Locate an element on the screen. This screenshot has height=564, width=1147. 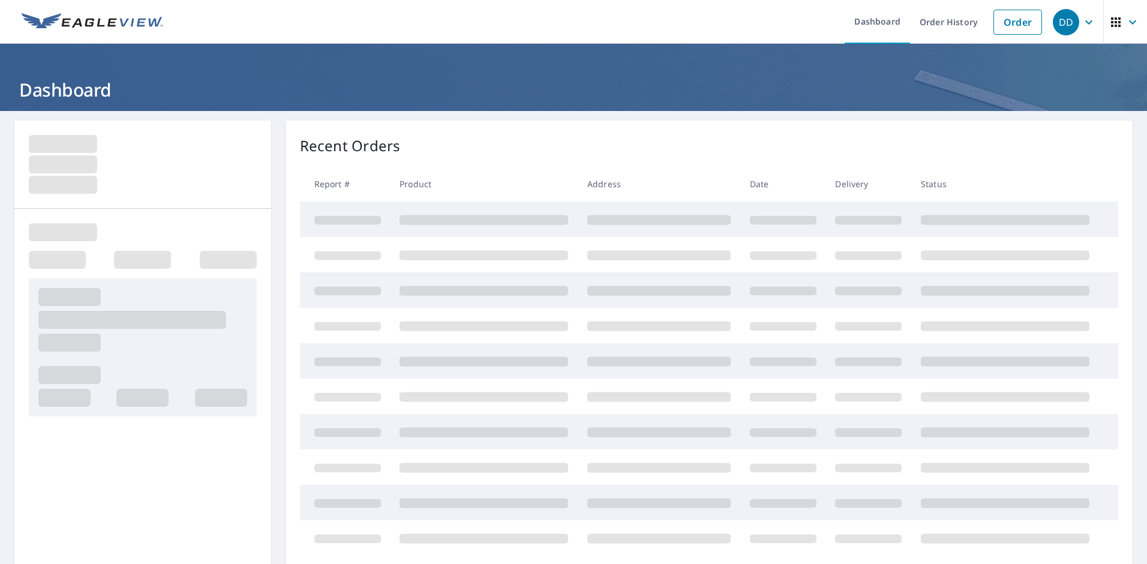
div: DD is located at coordinates (1066, 22).